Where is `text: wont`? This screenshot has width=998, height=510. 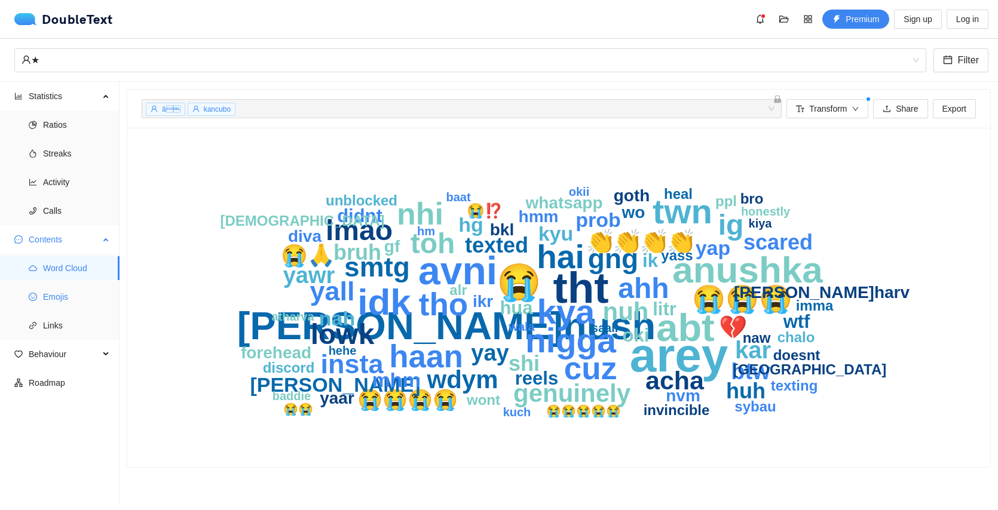
text: wont is located at coordinates (483, 400).